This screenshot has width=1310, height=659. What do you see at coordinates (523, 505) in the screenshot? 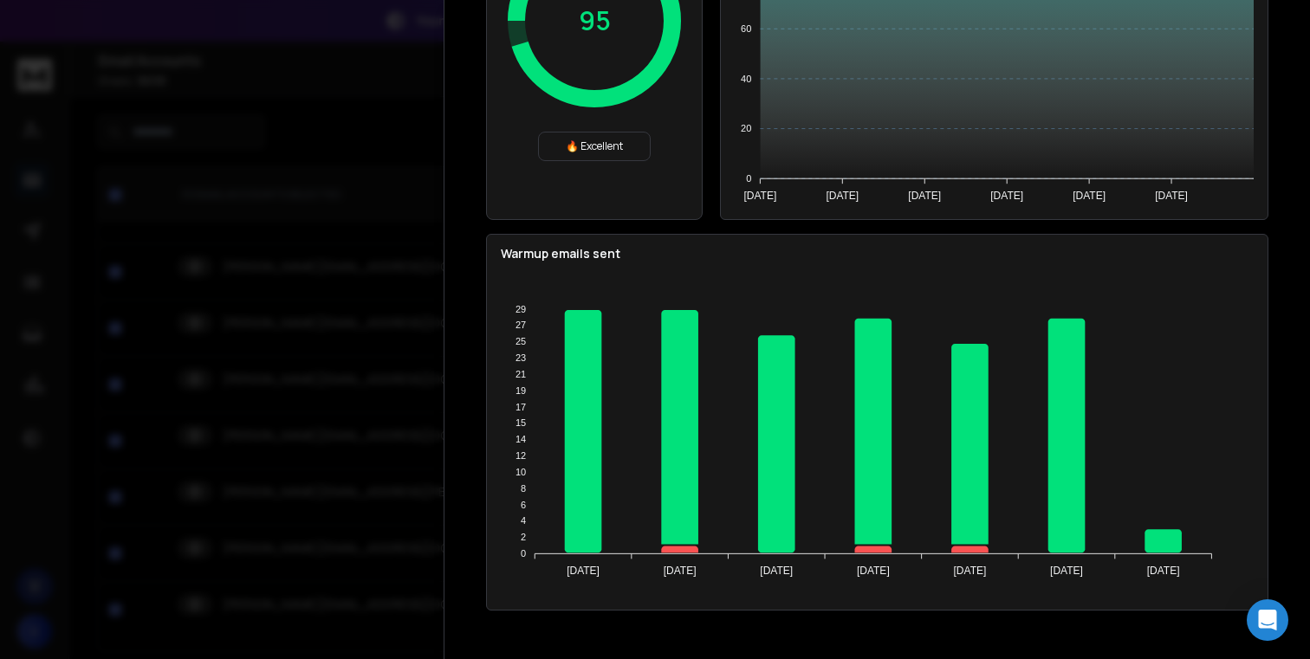
I see `tspan: 6` at bounding box center [523, 505].